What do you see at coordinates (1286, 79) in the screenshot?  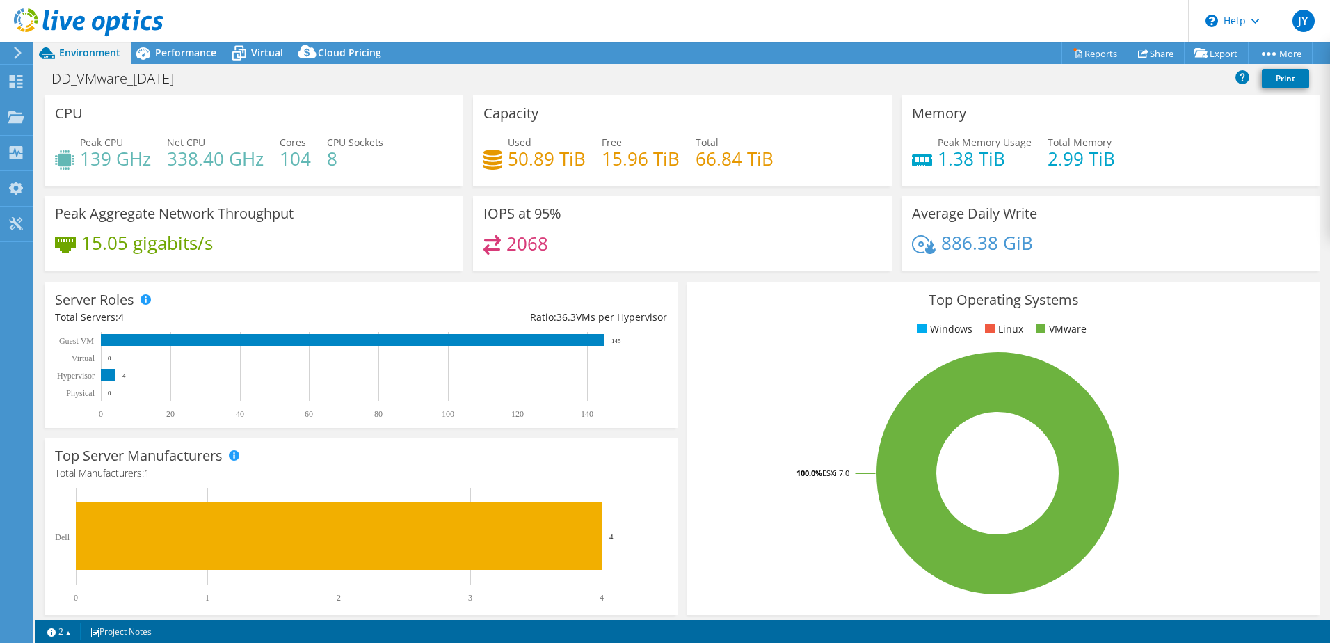 I see `a: Print` at bounding box center [1286, 79].